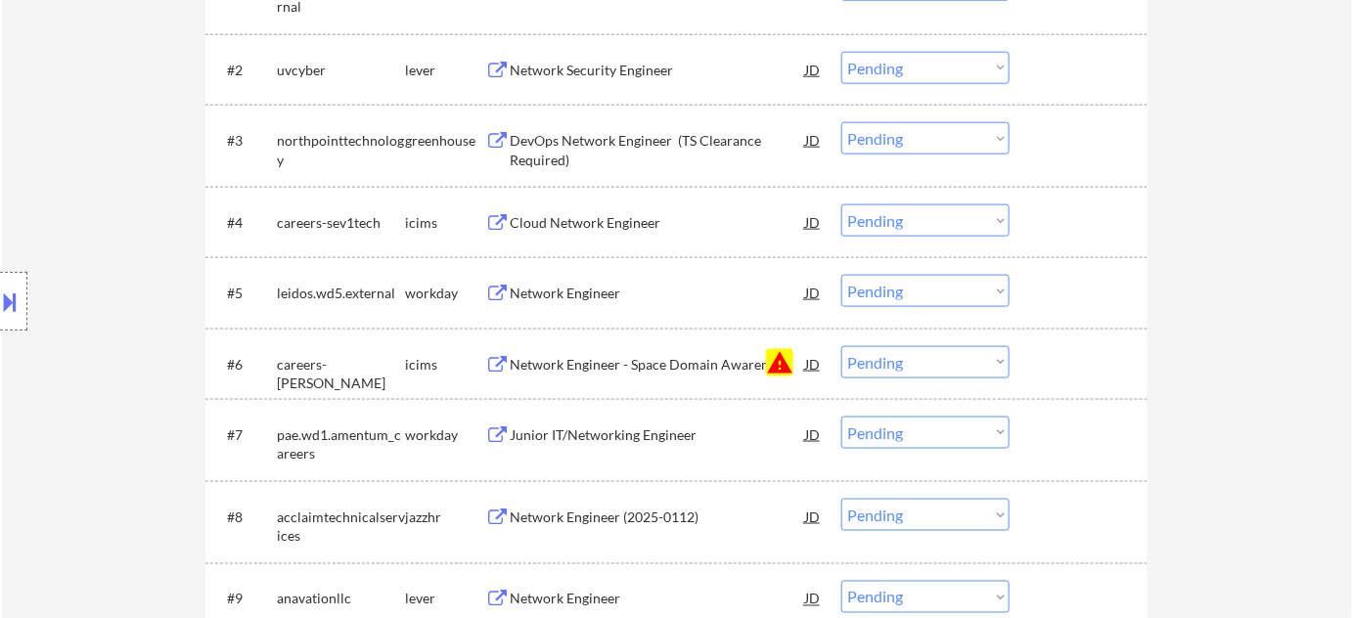  What do you see at coordinates (445, 141) in the screenshot?
I see `div: greenhouse` at bounding box center [445, 141].